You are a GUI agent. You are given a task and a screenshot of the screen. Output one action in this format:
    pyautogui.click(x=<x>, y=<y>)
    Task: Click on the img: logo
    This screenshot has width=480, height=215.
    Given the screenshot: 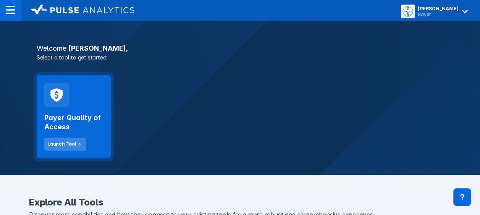 What is the action you would take?
    pyautogui.click(x=82, y=10)
    